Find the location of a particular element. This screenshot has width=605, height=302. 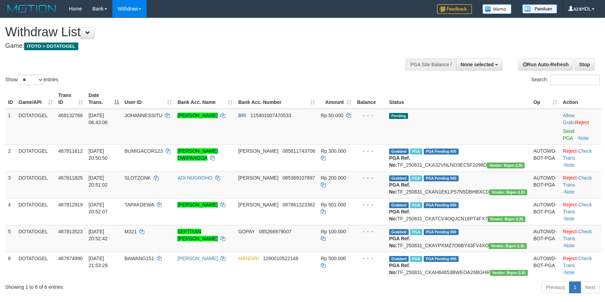

span: Copy 085369107897 to clipboard is located at coordinates (298, 178).